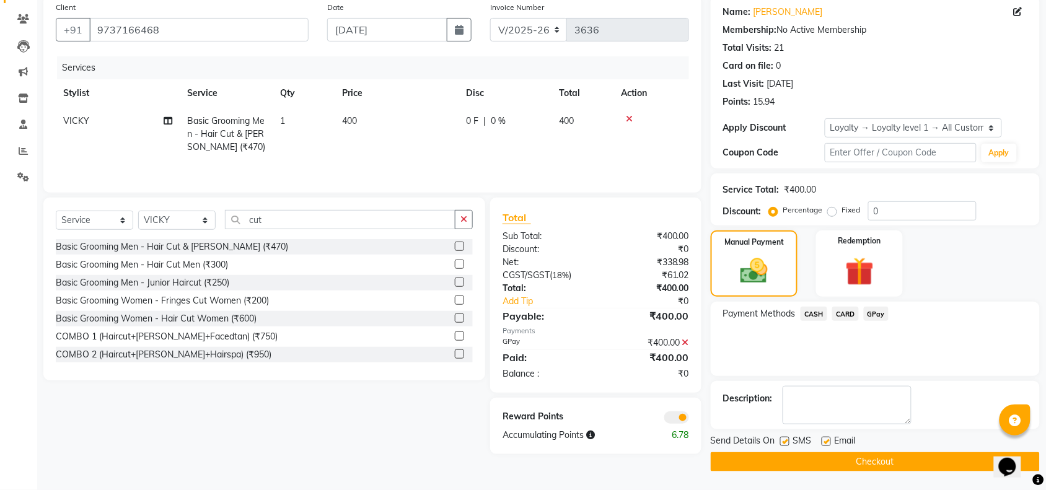  Describe the element at coordinates (583, 93) in the screenshot. I see `th: Total` at that location.